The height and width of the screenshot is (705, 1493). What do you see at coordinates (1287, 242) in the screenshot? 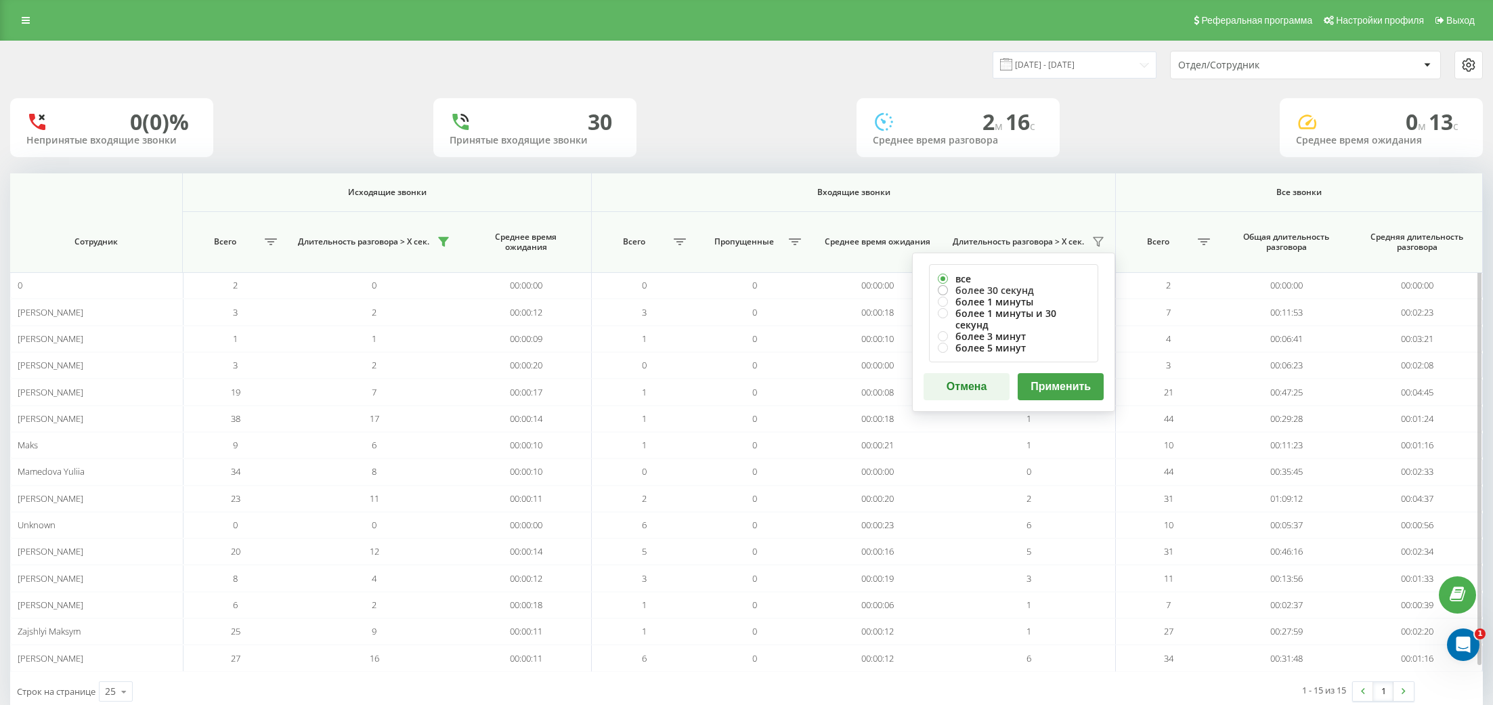
I see `span: Общая длительность разговора` at bounding box center [1287, 242].